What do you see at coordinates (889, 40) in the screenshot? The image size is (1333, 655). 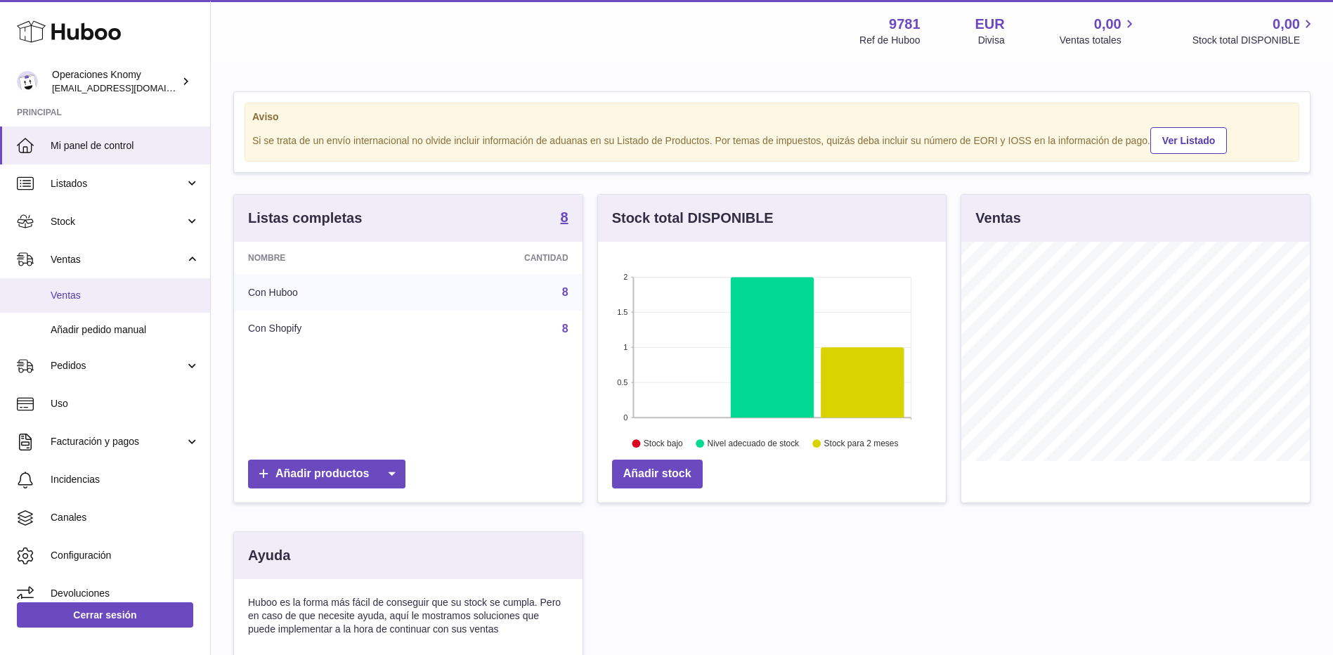 I see `div: Ref de Huboo` at bounding box center [889, 40].